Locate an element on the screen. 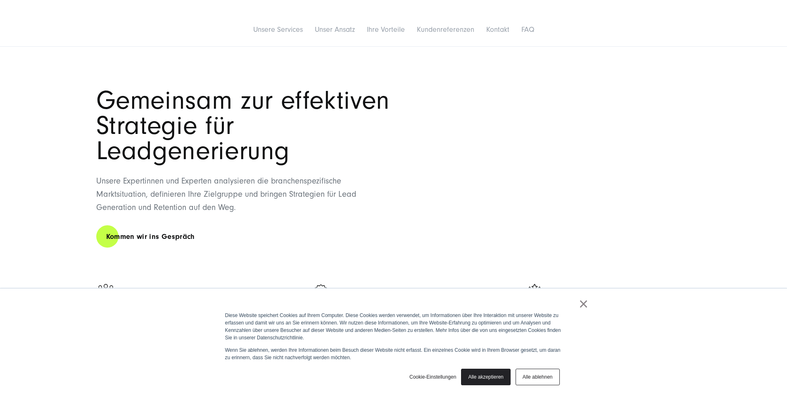 The width and height of the screenshot is (787, 396). a: Kundenreferenzen is located at coordinates (445, 29).